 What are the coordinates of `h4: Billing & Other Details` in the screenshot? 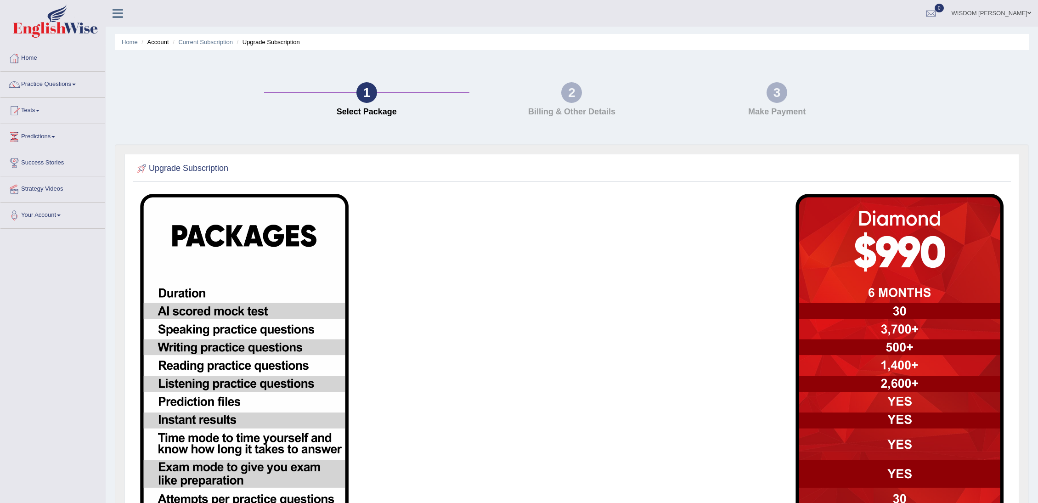 It's located at (572, 112).